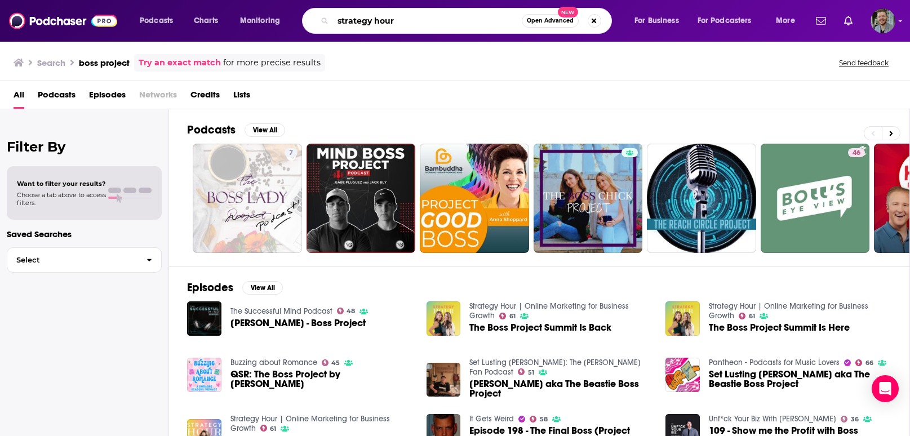 This screenshot has width=910, height=436. Describe the element at coordinates (205, 97) in the screenshot. I see `a: Credits` at that location.